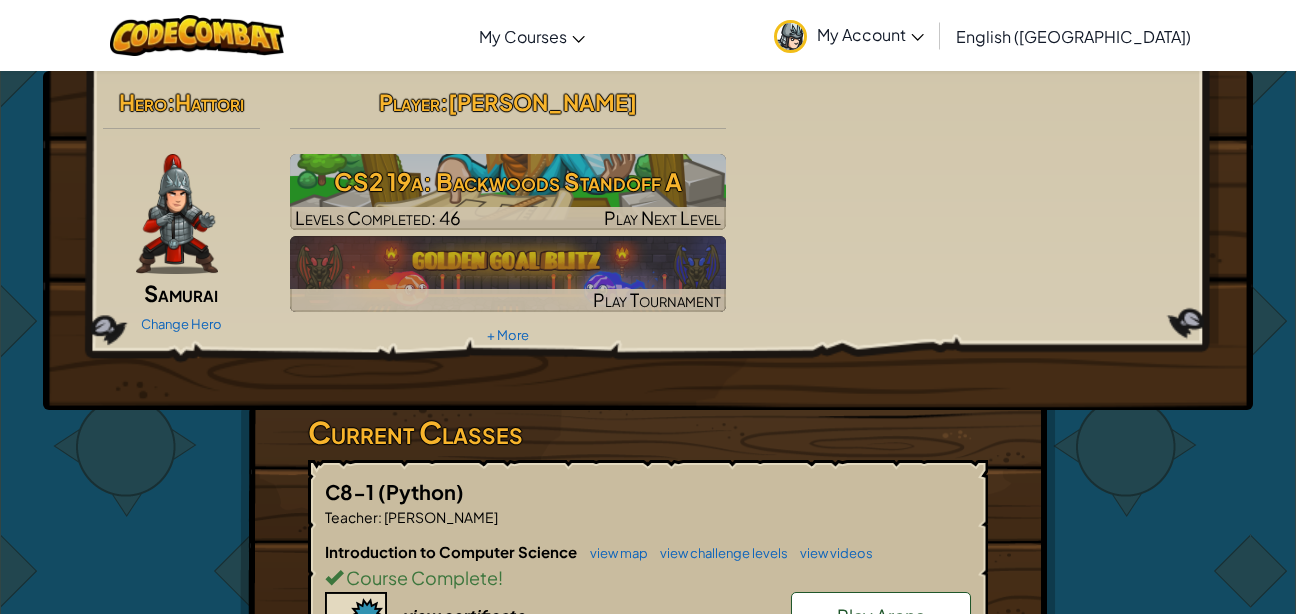 This screenshot has height=614, width=1296. Describe the element at coordinates (790, 36) in the screenshot. I see `img: avatar` at that location.